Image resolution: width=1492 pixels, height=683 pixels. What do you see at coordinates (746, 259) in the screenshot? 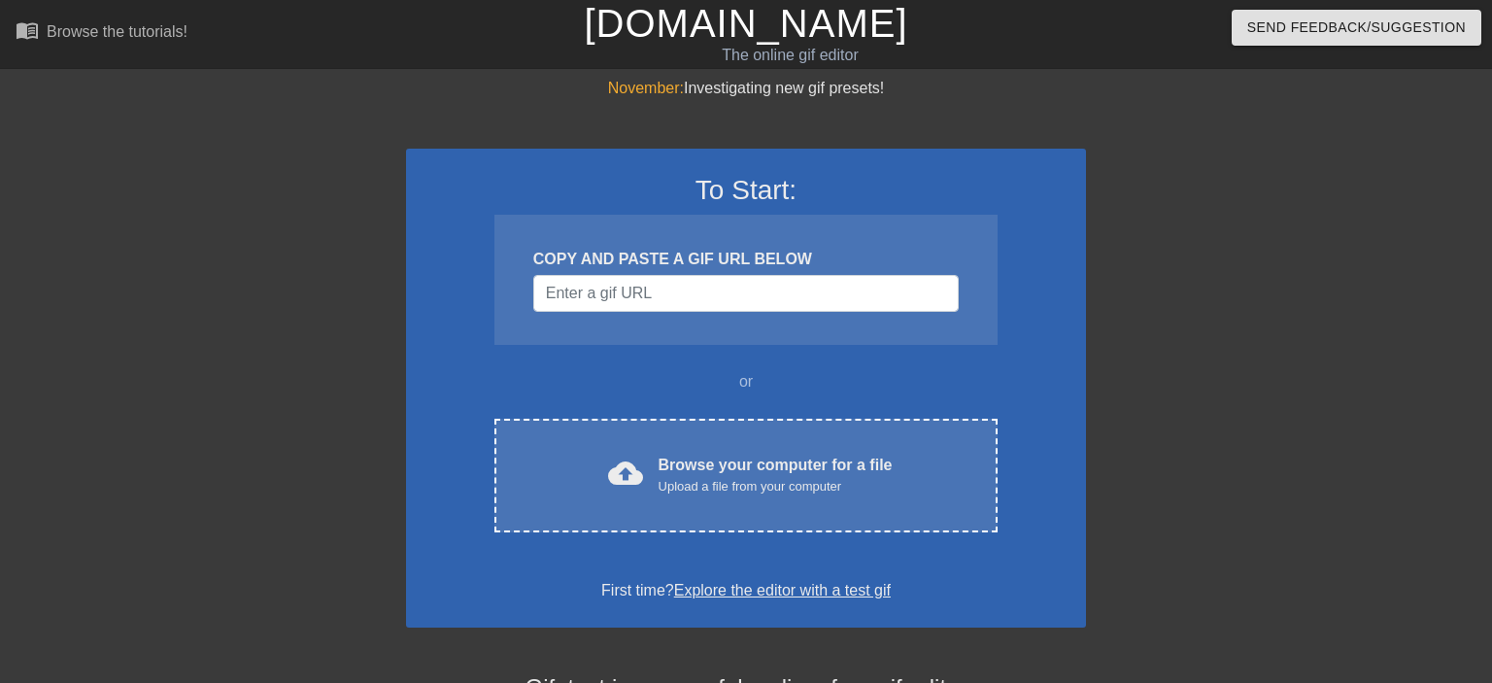
I see `div: COPY AND PASTE A GIF URL BELOW` at bounding box center [746, 259].